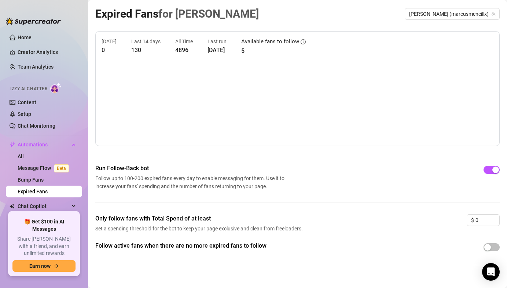  Describe the element at coordinates (273, 51) in the screenshot. I see `article: 5` at that location.